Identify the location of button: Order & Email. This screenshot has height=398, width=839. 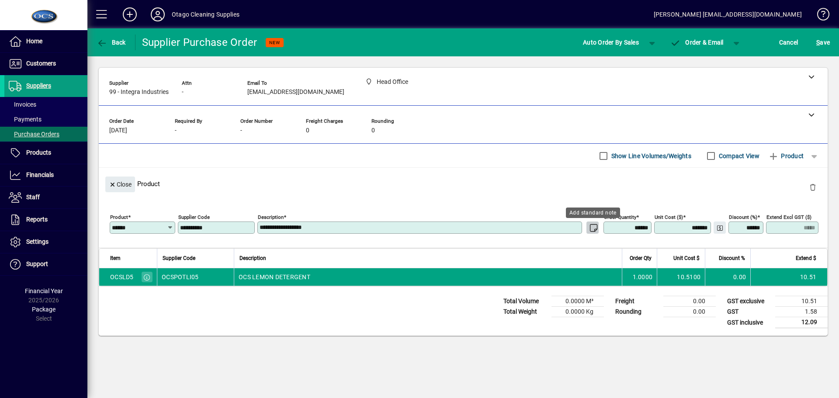
(697, 42).